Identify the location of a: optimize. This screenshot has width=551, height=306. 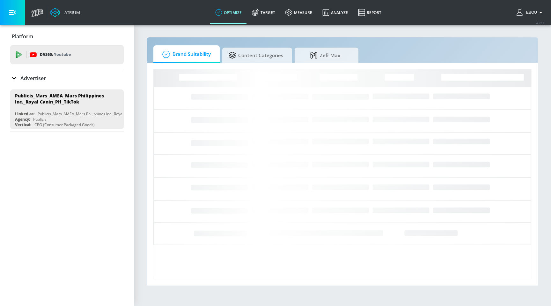
(228, 12).